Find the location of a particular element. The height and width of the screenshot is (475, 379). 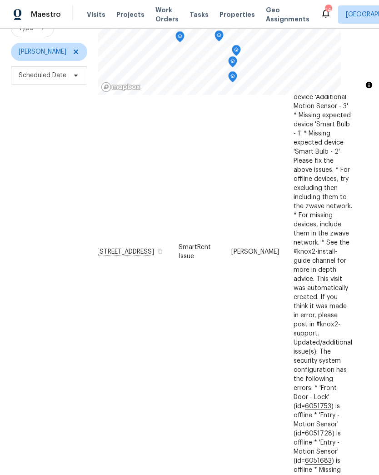

button: Copy Address is located at coordinates (160, 251).